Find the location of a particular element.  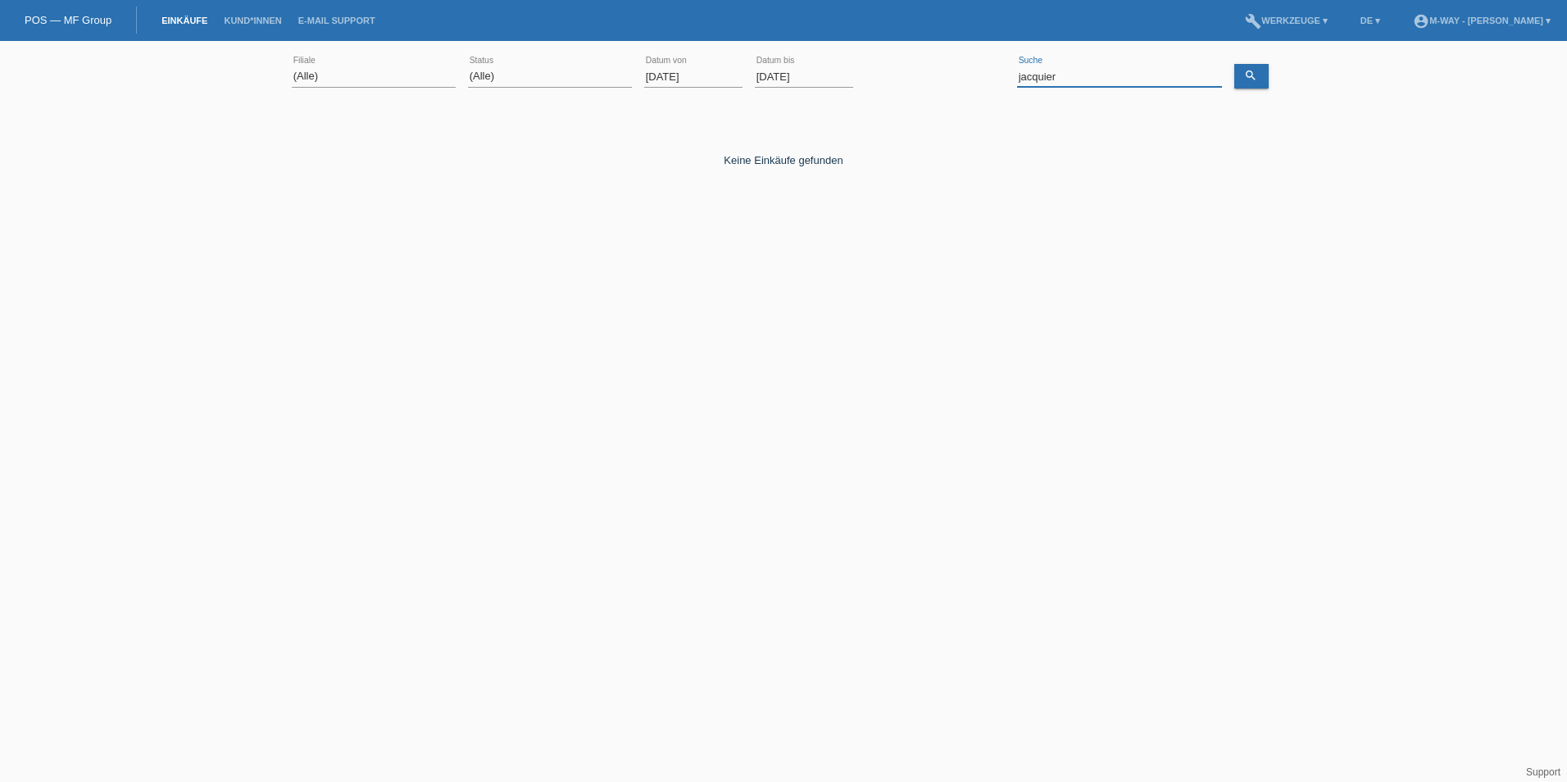

a: POS — MF Group is located at coordinates (68, 20).